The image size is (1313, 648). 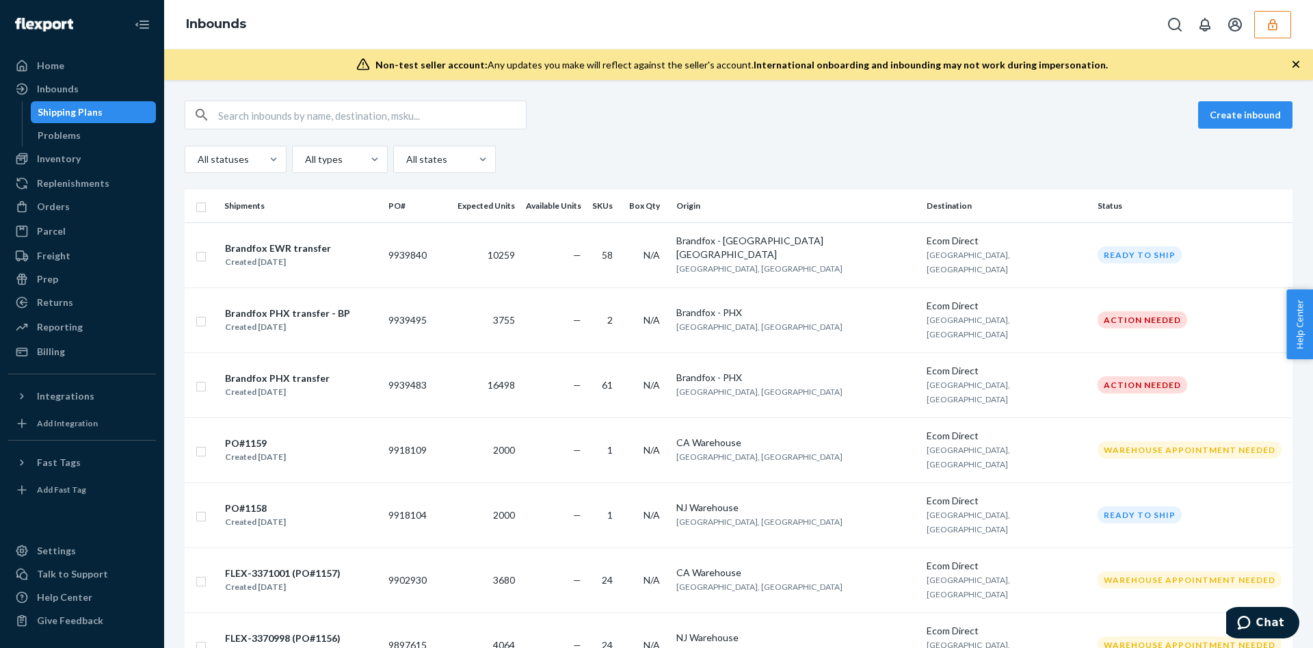 What do you see at coordinates (282, 638) in the screenshot?
I see `div: FLEX-3370998 (PO#1156)` at bounding box center [282, 638].